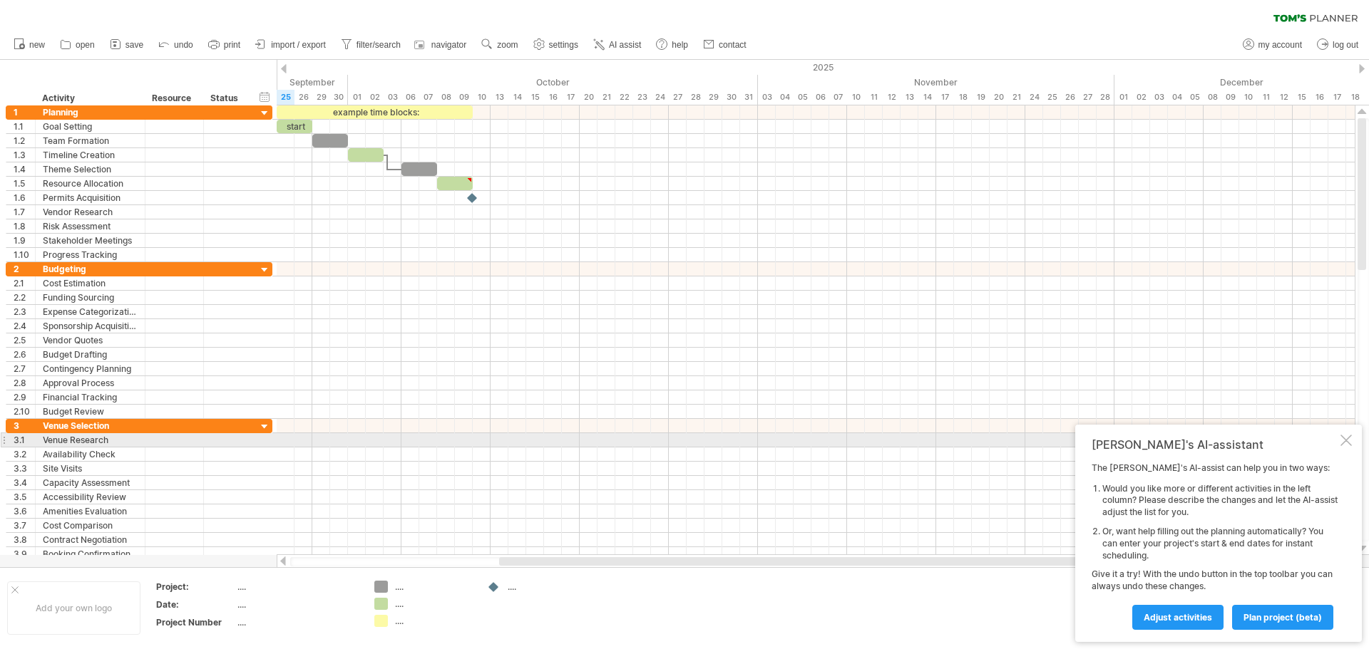 The image size is (1369, 649). What do you see at coordinates (998, 97) in the screenshot?
I see `div: Thursday, 20 November 2025` at bounding box center [998, 97].